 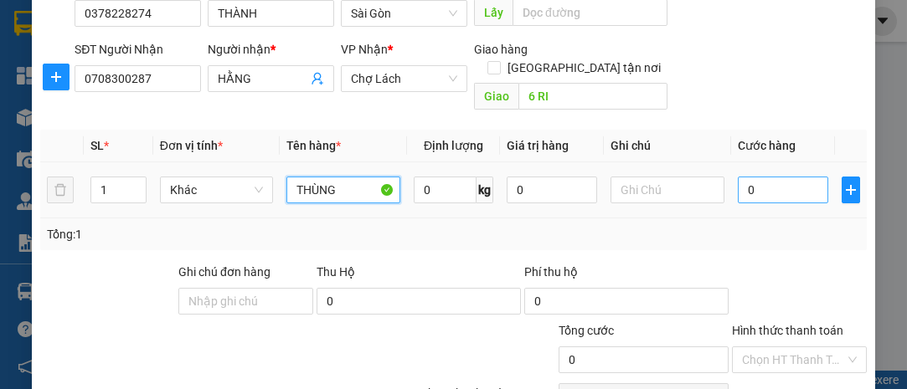 I want to click on div: SĐT Người Nhận, so click(x=137, y=49).